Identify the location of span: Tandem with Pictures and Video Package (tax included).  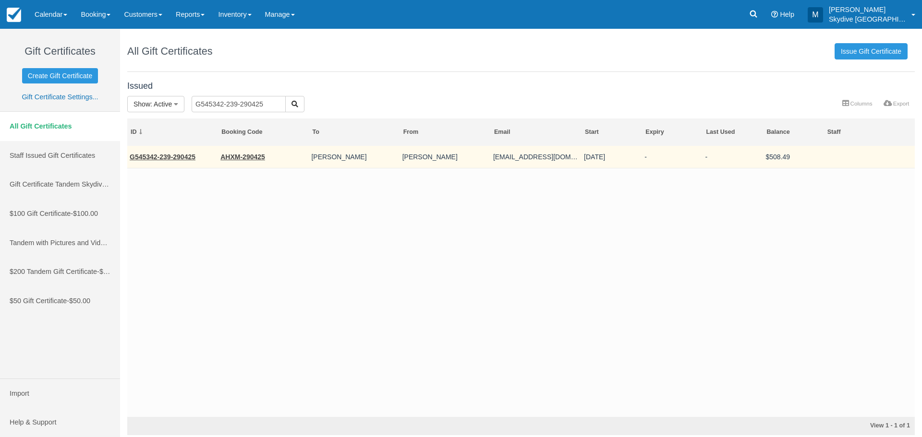
(95, 243).